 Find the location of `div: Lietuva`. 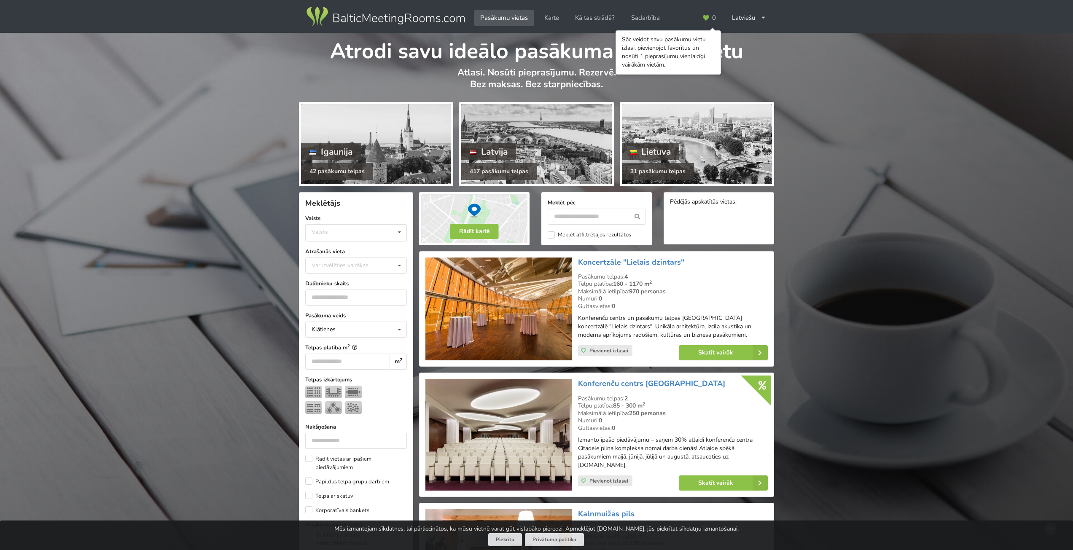

div: Lietuva is located at coordinates (651, 152).